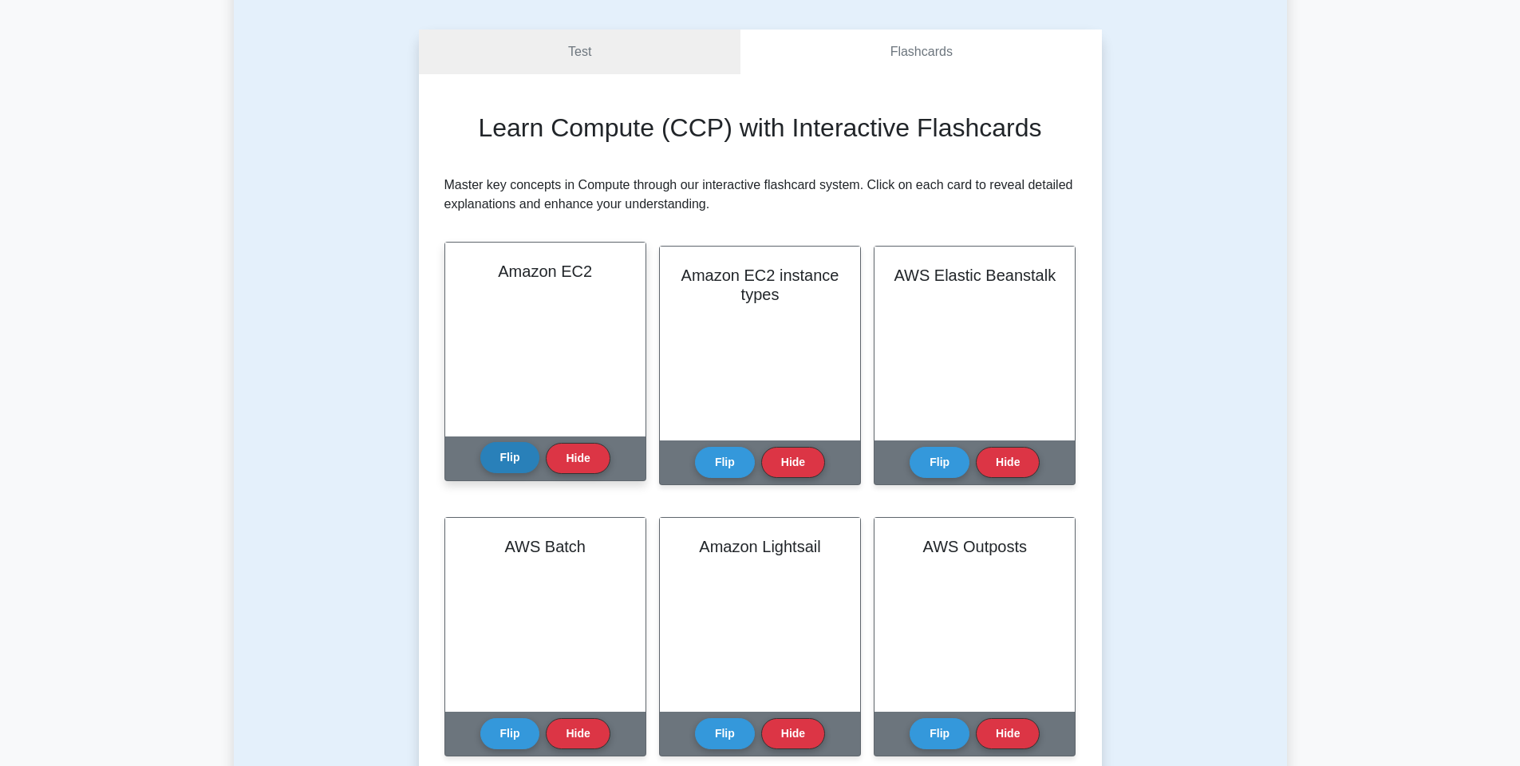 The height and width of the screenshot is (766, 1520). I want to click on h2: AWS Batch, so click(545, 547).